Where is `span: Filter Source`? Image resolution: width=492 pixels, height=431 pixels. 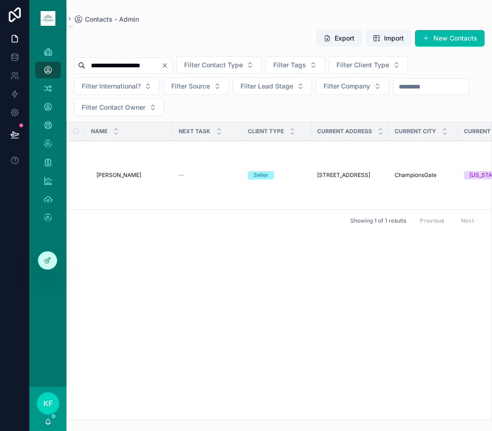 span: Filter Source is located at coordinates (190, 86).